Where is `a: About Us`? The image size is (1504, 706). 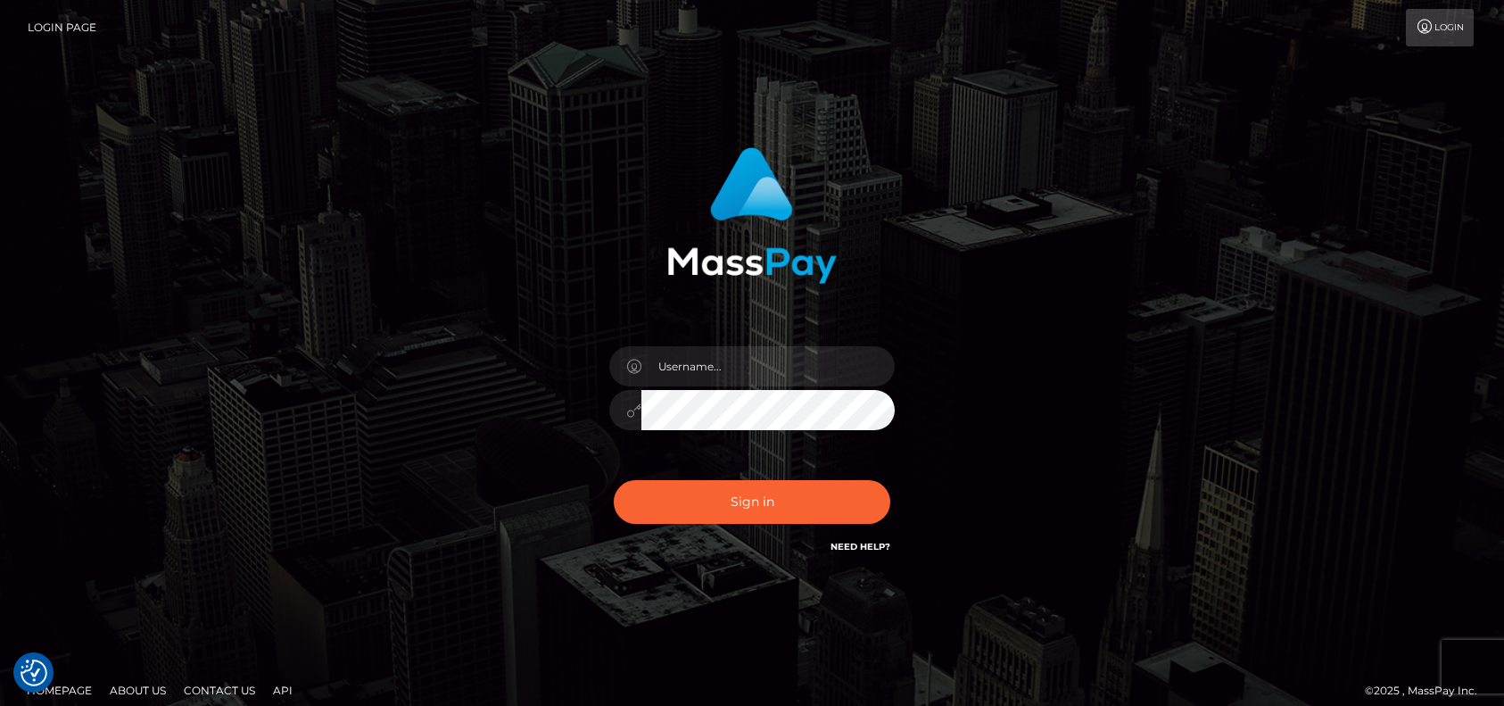 a: About Us is located at coordinates (137, 690).